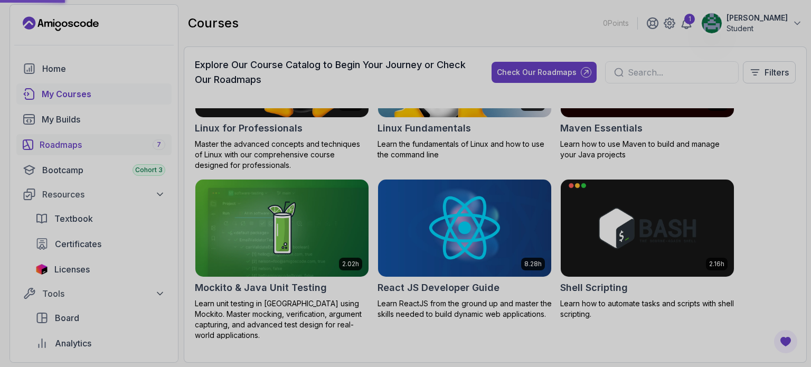 The width and height of the screenshot is (811, 367). I want to click on span: Analytics, so click(73, 343).